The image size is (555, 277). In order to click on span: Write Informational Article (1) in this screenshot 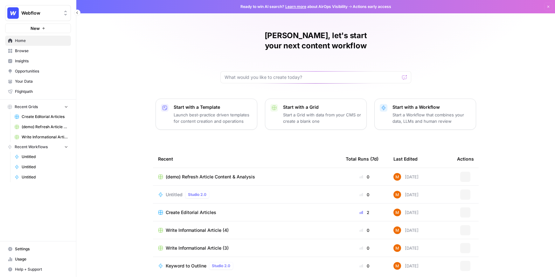, I will do `click(45, 137)`.